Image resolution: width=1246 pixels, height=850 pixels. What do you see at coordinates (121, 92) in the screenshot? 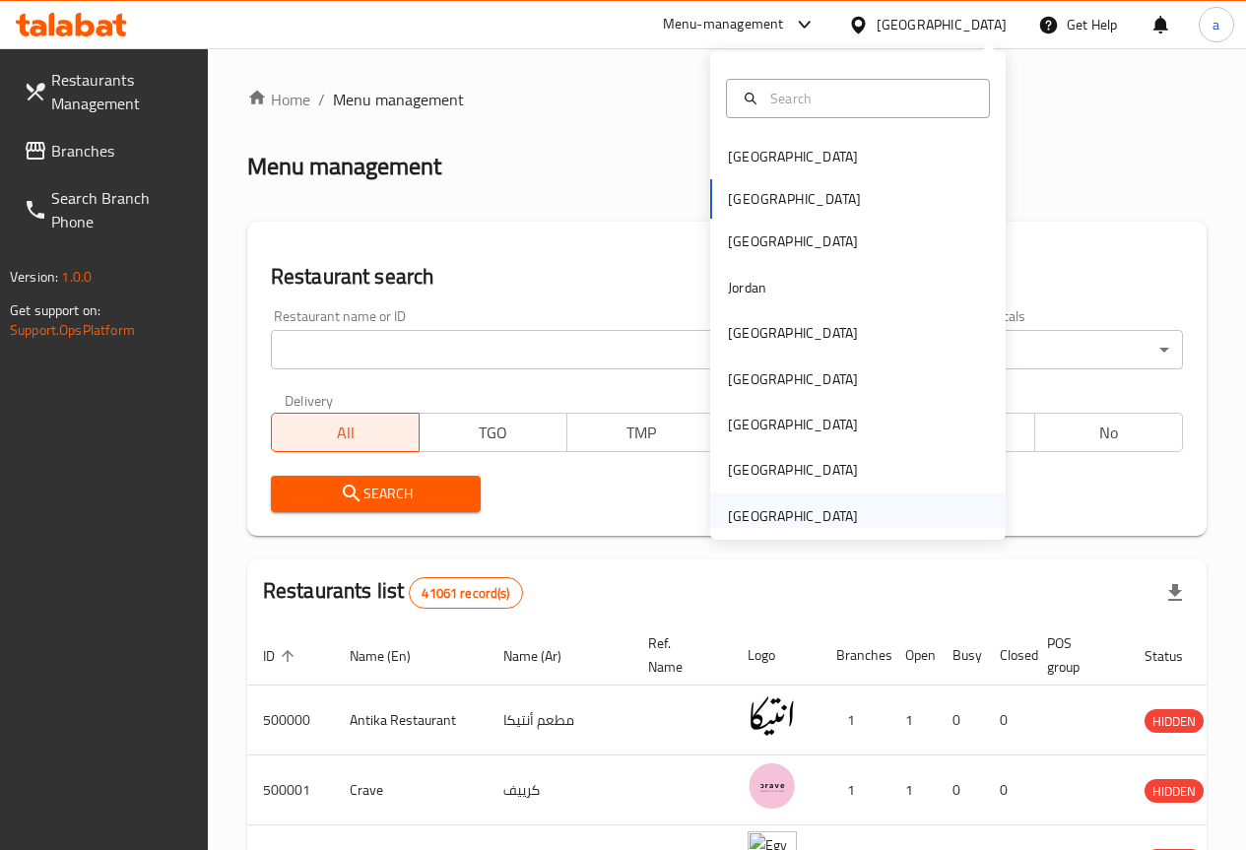
I see `span: Restaurants Management` at bounding box center [121, 92].